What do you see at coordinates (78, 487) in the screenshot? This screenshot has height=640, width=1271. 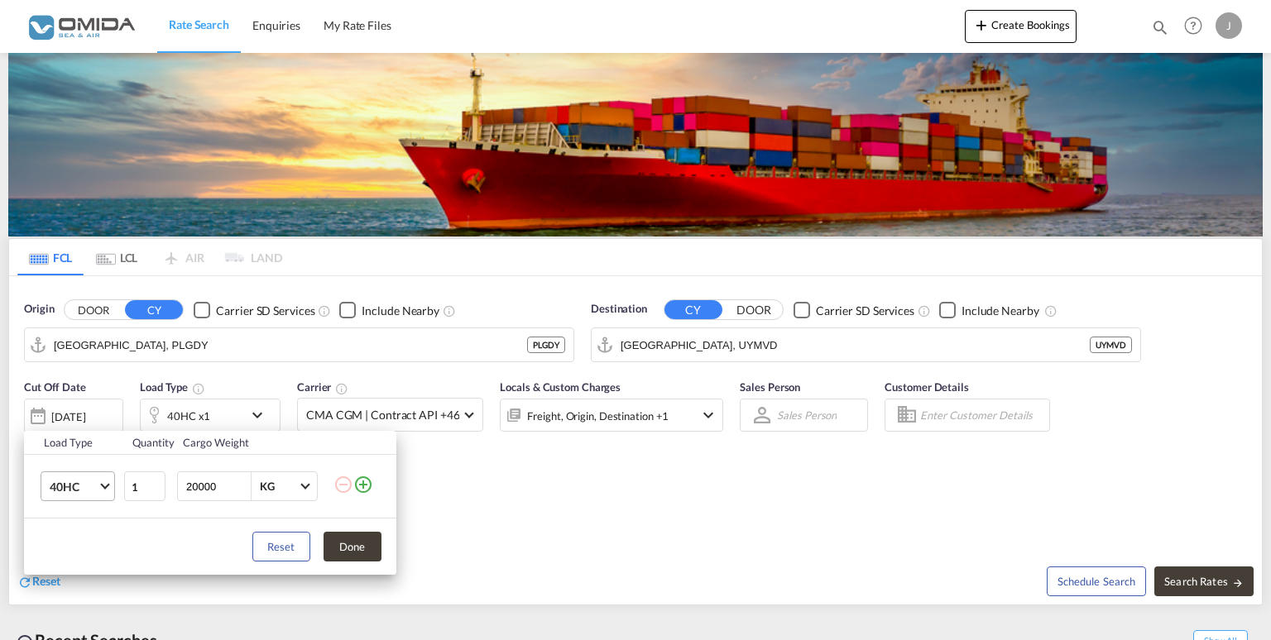 I see `md-select: Choose: 40HC` at bounding box center [78, 487].